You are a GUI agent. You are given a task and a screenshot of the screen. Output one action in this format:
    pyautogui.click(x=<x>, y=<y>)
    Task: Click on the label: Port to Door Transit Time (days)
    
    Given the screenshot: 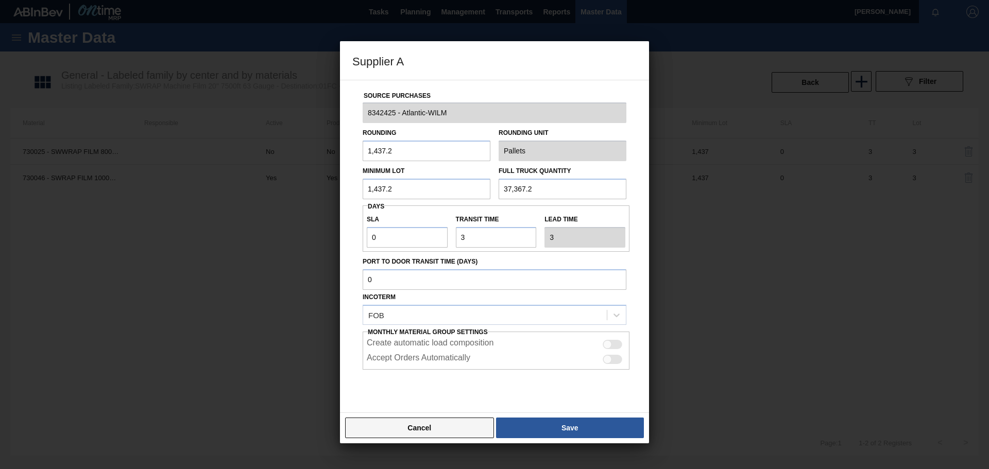 What is the action you would take?
    pyautogui.click(x=495, y=262)
    